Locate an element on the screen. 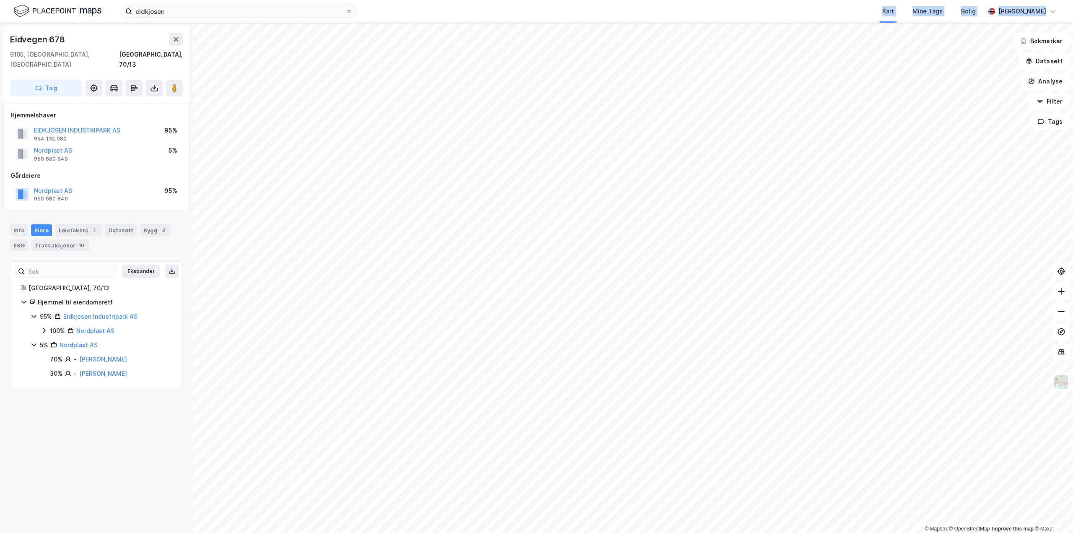 The image size is (1073, 533). a: Improve this map is located at coordinates (1012, 528).